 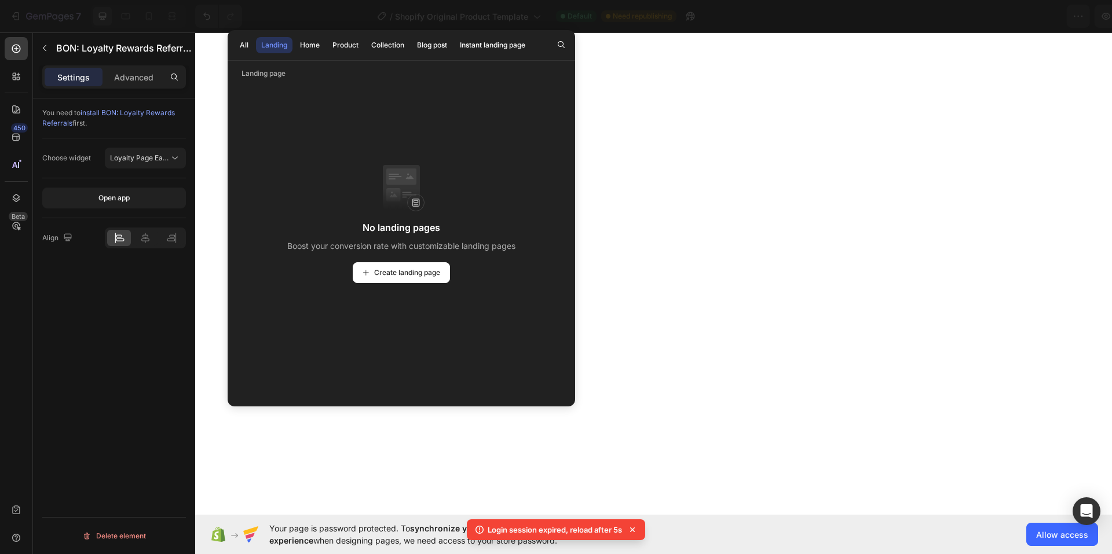 I want to click on button: Open app, so click(x=114, y=198).